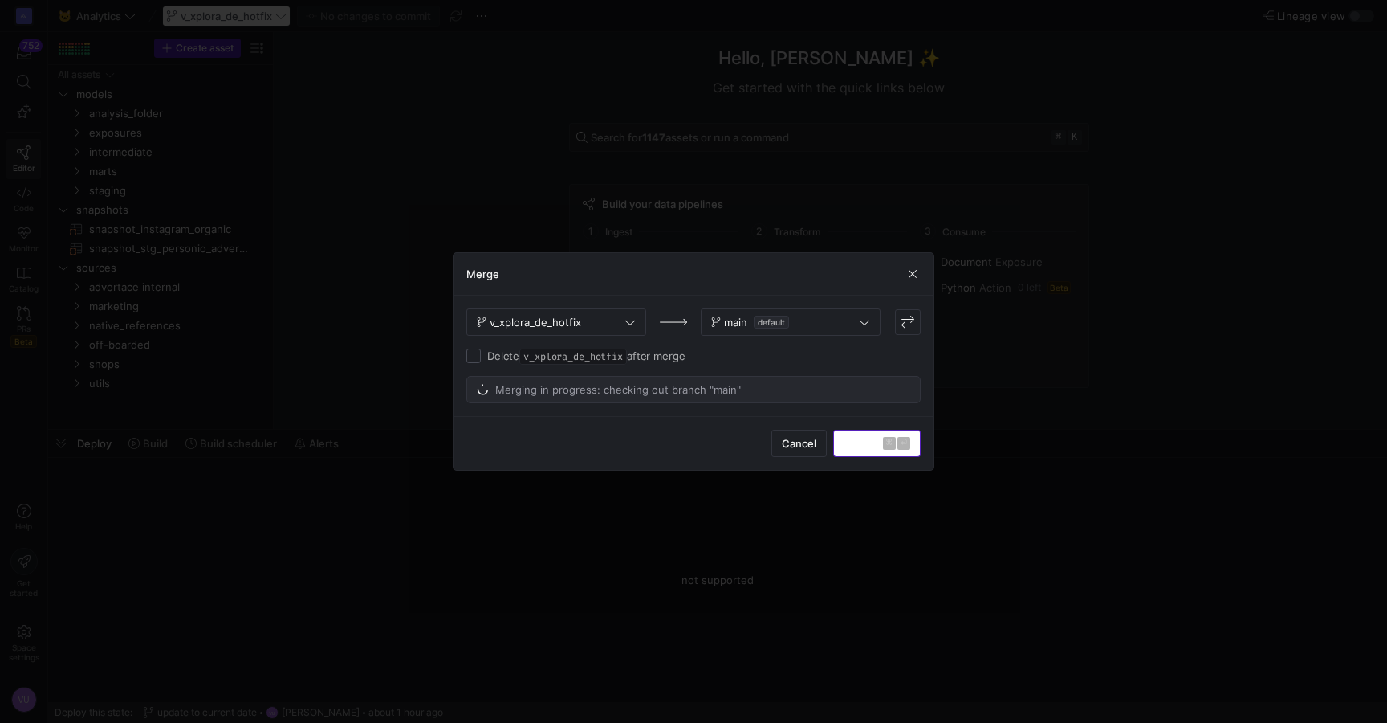 This screenshot has width=1387, height=723. What do you see at coordinates (799, 443) in the screenshot?
I see `button: Cancel` at bounding box center [799, 443].